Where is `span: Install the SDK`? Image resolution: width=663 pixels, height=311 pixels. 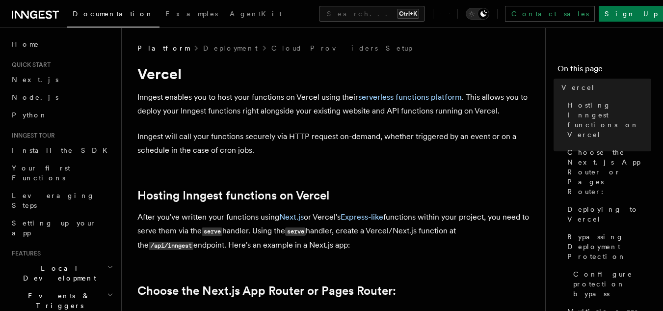
span: Install the SDK is located at coordinates (62, 150).